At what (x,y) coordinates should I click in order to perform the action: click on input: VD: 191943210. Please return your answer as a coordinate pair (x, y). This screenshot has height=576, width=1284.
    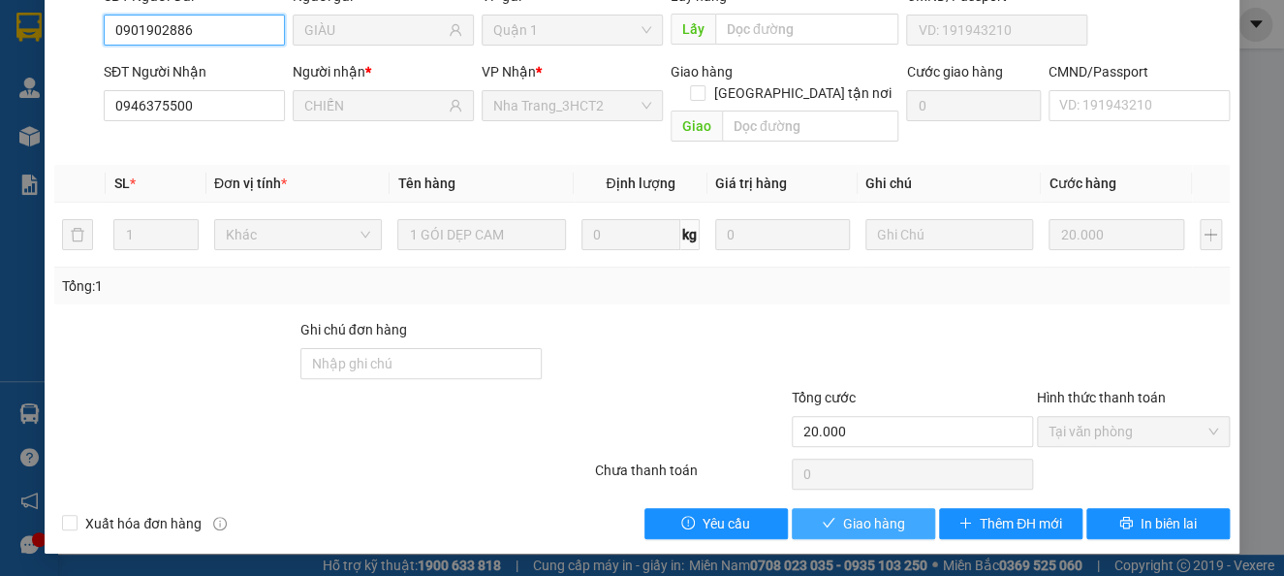
    Looking at the image, I should click on (997, 30).